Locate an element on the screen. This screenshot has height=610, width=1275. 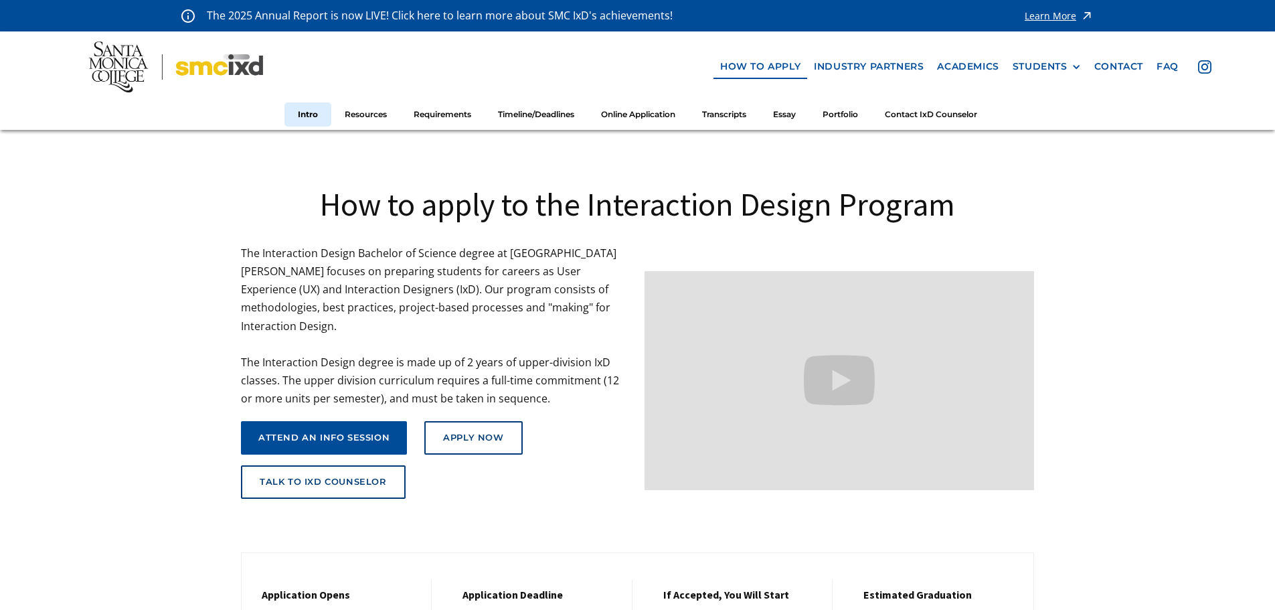
h5: If Accepted, You Will Start is located at coordinates (741, 594).